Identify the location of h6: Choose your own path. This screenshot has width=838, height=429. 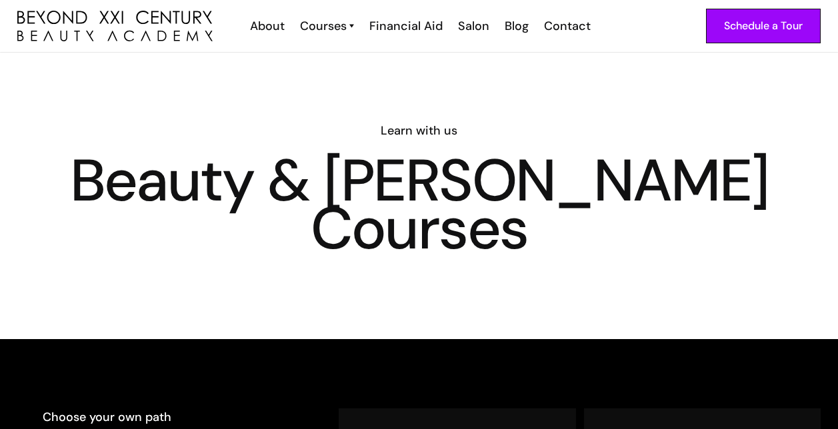
(173, 417).